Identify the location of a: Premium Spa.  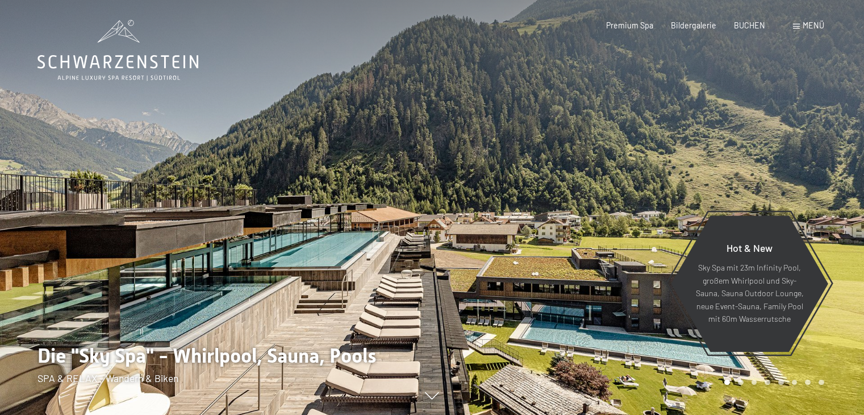
(629, 25).